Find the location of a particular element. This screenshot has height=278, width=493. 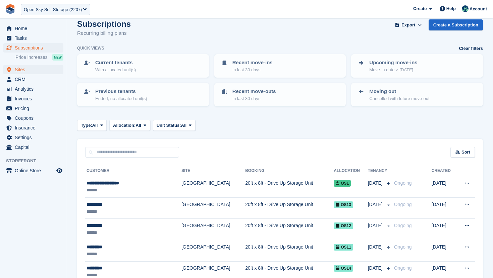

span: Sort is located at coordinates (465, 152).